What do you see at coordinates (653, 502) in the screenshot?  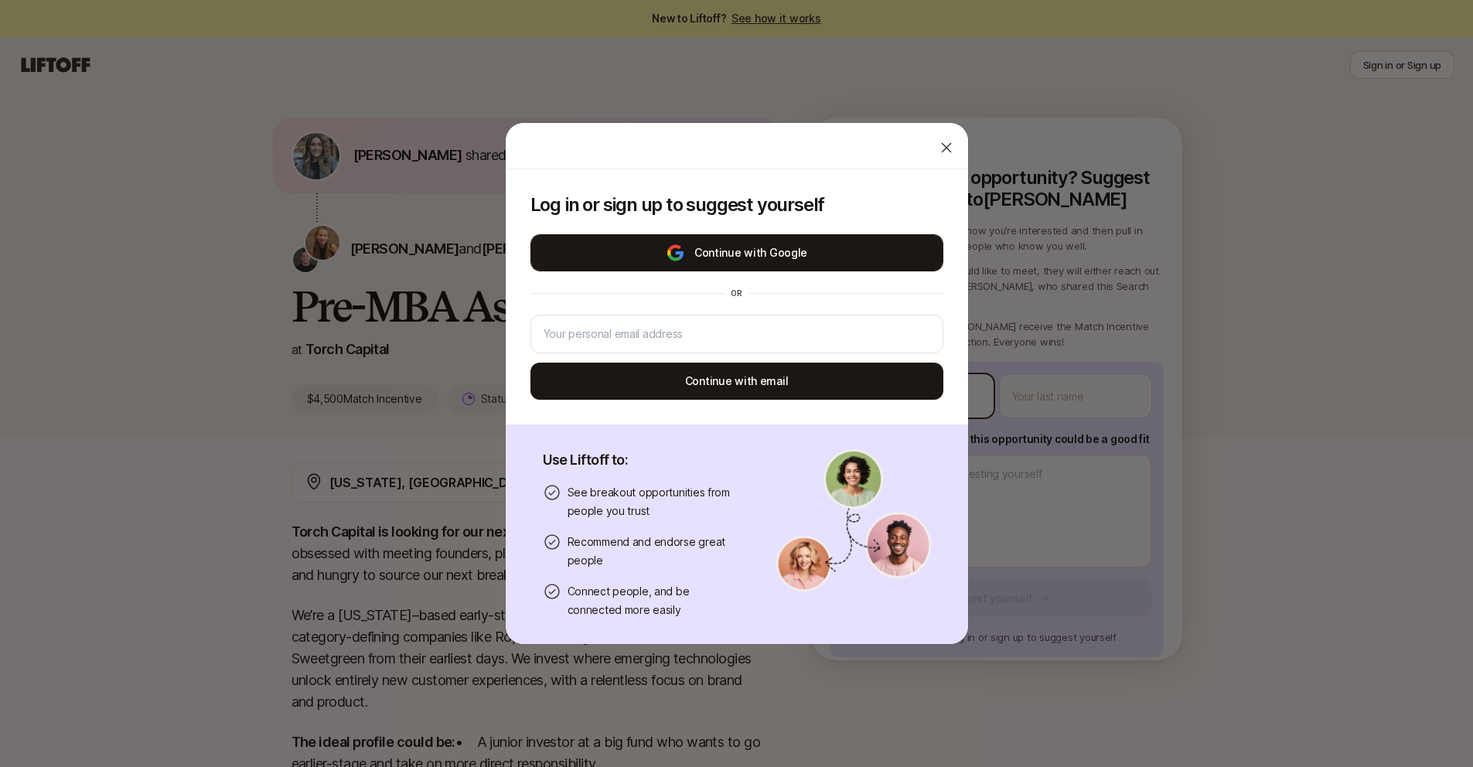 I see `p: See breakout opportunities from people you trust` at bounding box center [653, 502].